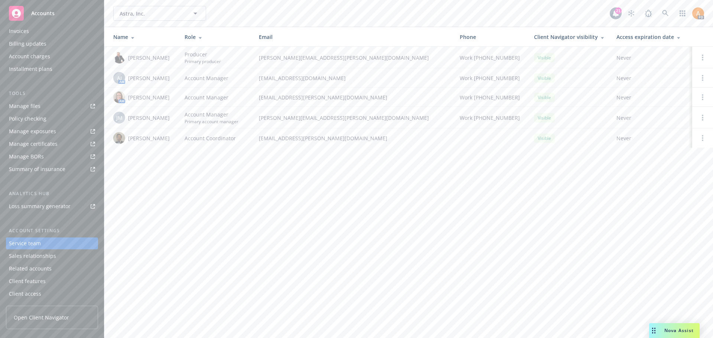 The height and width of the screenshot is (338, 713). What do you see at coordinates (33, 144) in the screenshot?
I see `div: Manage certificates` at bounding box center [33, 144].